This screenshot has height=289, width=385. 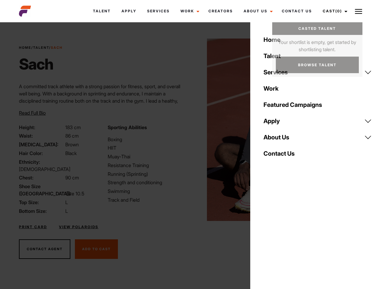 What do you see at coordinates (148, 191) in the screenshot?
I see `li: Swimming` at bounding box center [148, 191].